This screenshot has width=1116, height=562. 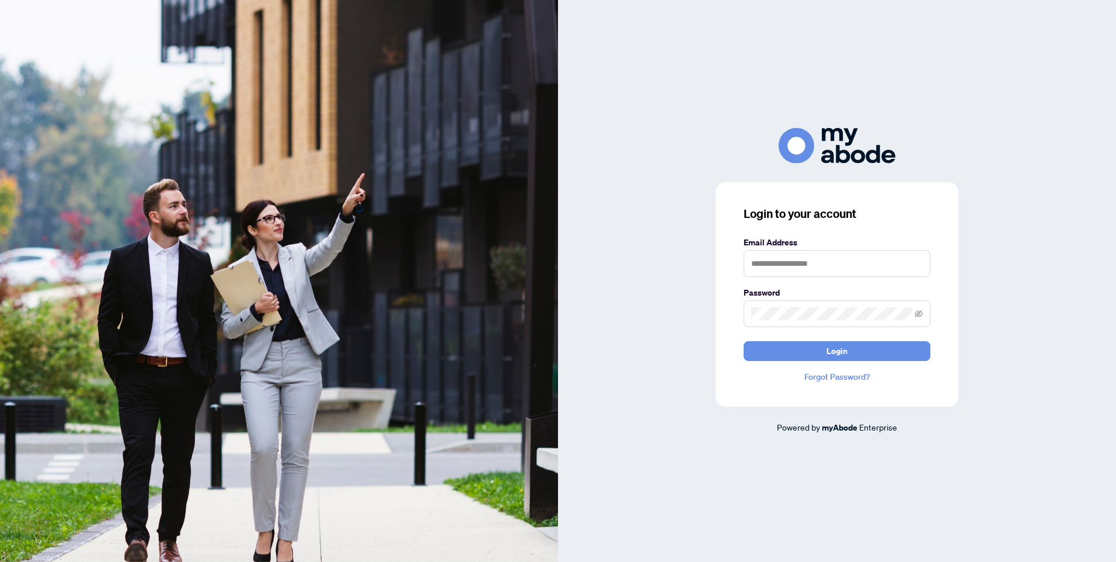 I want to click on h3: Login to your account, so click(x=837, y=214).